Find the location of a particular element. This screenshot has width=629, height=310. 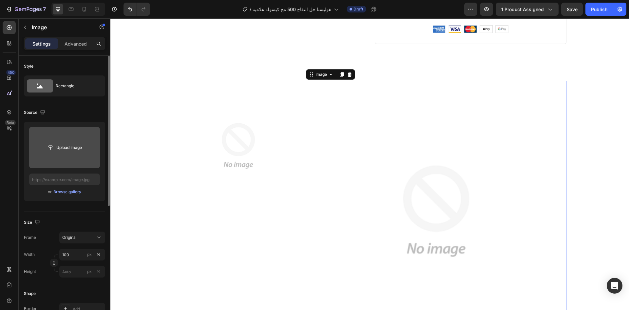

span: هوليستا خل التفاح 500 مج كبسولة هلامية is located at coordinates (292, 9).